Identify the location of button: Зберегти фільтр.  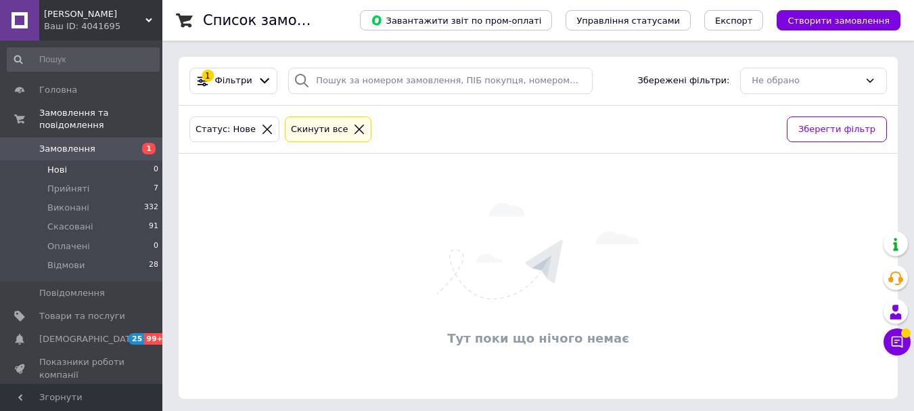
(837, 129).